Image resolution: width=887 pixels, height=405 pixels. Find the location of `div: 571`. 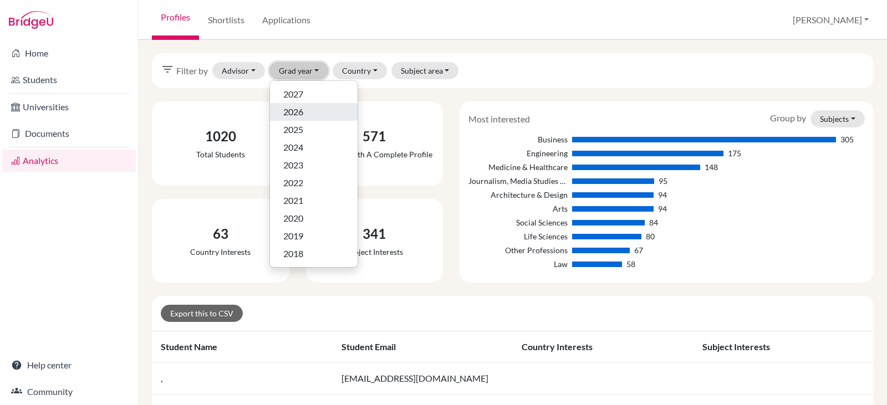

div: 571 is located at coordinates (374, 136).